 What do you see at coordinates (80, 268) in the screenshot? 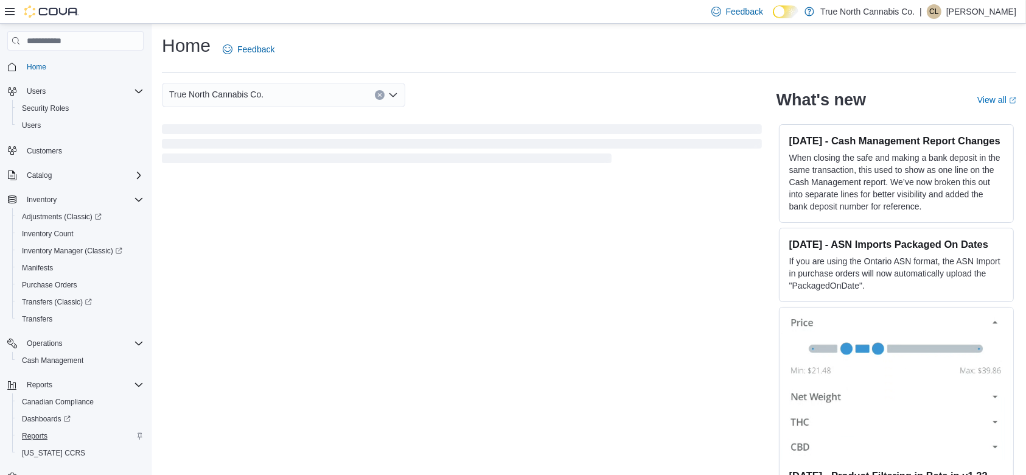
I see `button: Manifests` at bounding box center [80, 268].